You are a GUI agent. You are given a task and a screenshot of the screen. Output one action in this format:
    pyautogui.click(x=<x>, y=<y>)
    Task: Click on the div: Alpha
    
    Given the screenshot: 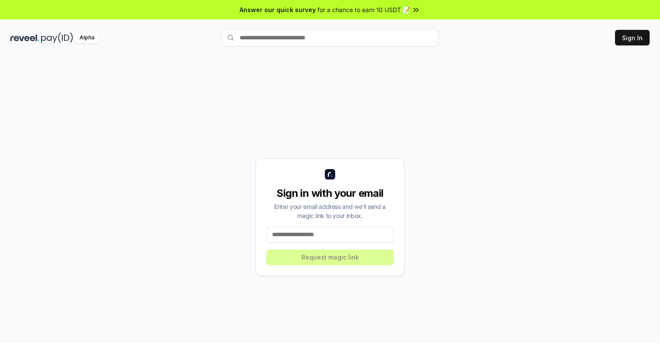 What is the action you would take?
    pyautogui.click(x=87, y=38)
    